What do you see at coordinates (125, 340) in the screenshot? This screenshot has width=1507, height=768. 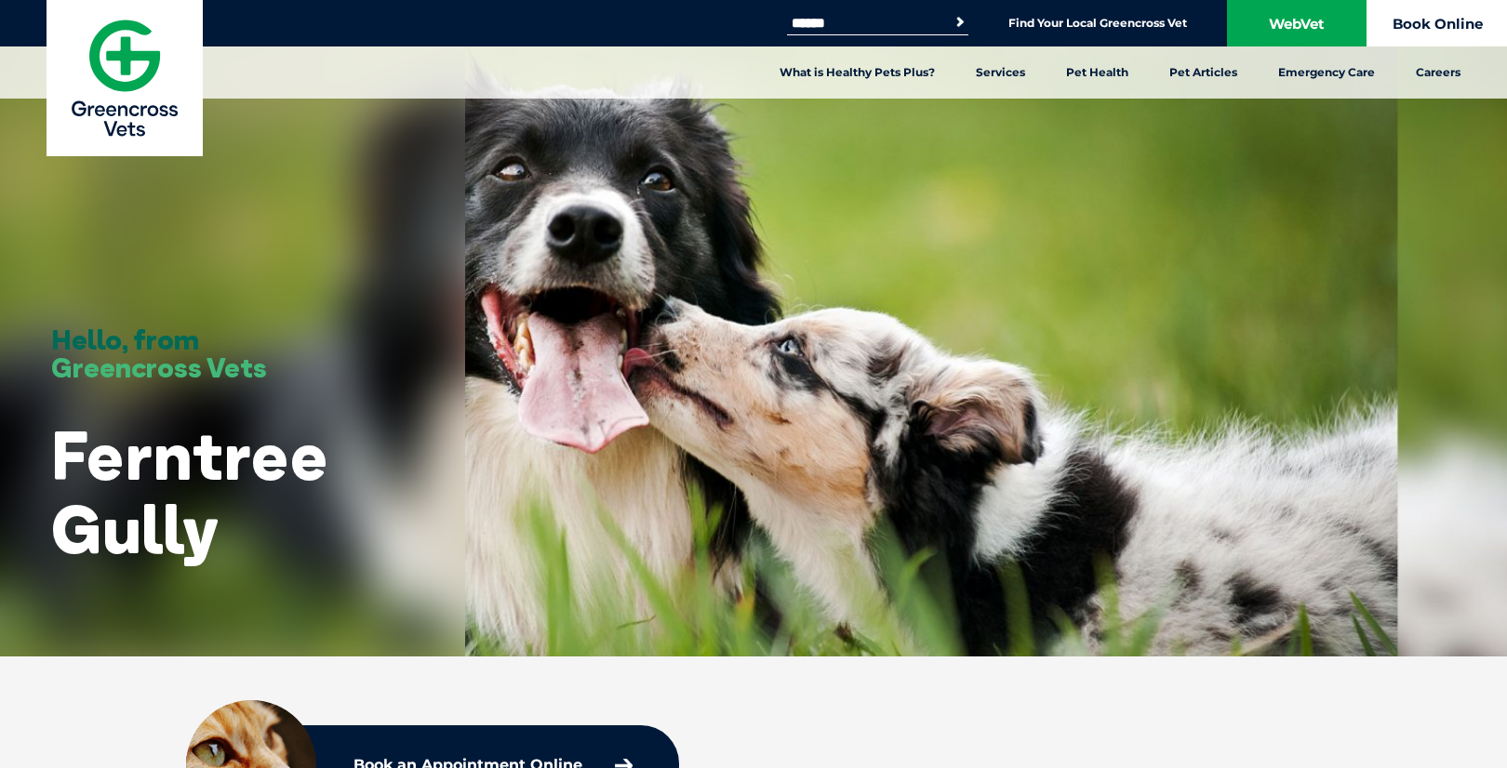 I see `span: Hello, from` at bounding box center [125, 340].